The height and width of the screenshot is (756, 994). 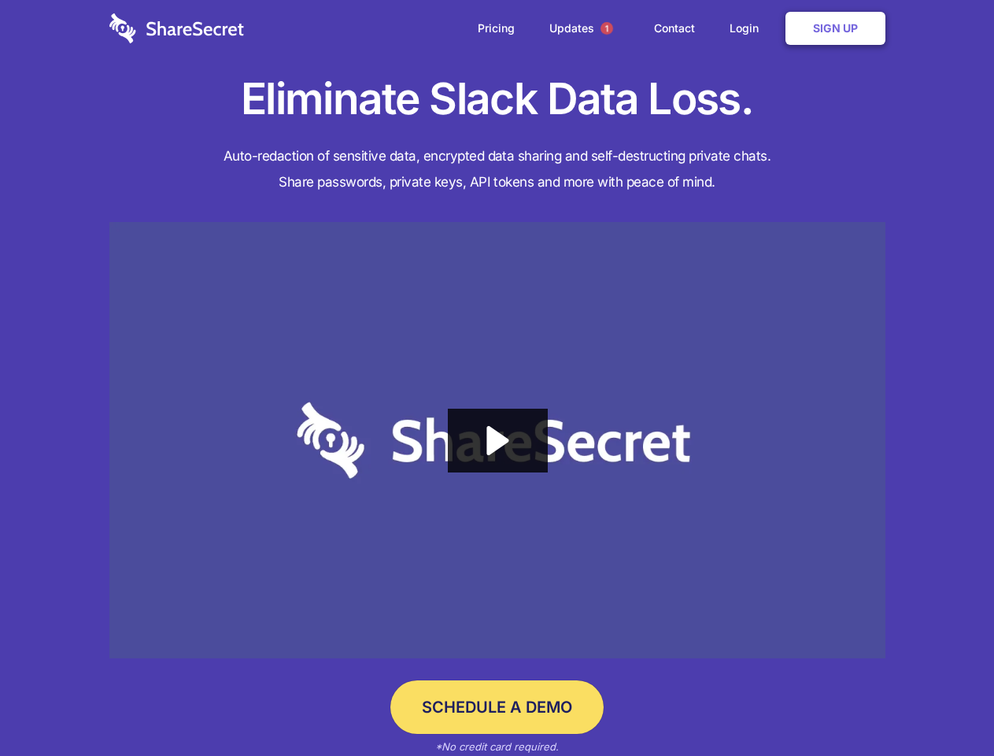 What do you see at coordinates (176, 28) in the screenshot?
I see `img: logo-wordmark-white-trans-d4663122ce5f474addd5e946df7df03e33cb6a1c49d2221995e7729f52c070b2.svg` at bounding box center [176, 28].